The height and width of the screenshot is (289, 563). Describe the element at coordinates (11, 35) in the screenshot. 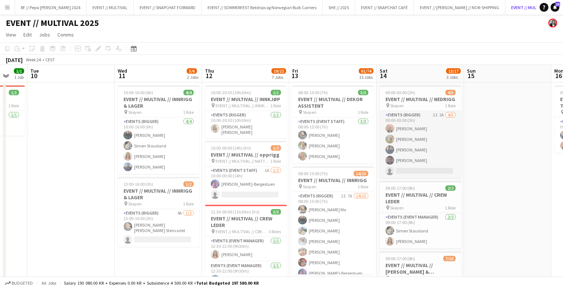

I see `span: View` at that location.